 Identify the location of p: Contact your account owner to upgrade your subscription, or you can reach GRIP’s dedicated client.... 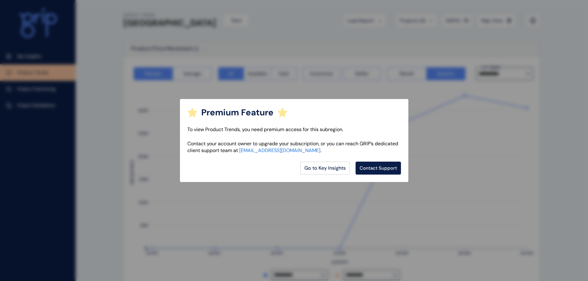
(294, 147).